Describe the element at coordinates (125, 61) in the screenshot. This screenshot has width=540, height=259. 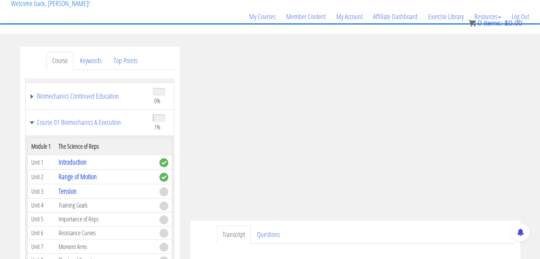
I see `a: Top Points` at that location.